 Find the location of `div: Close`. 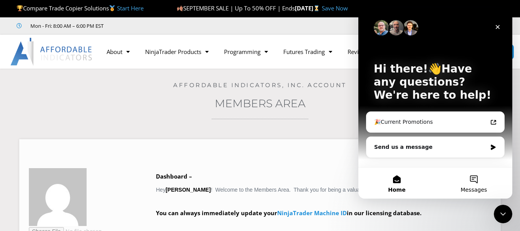

div: Close is located at coordinates (139, 19).